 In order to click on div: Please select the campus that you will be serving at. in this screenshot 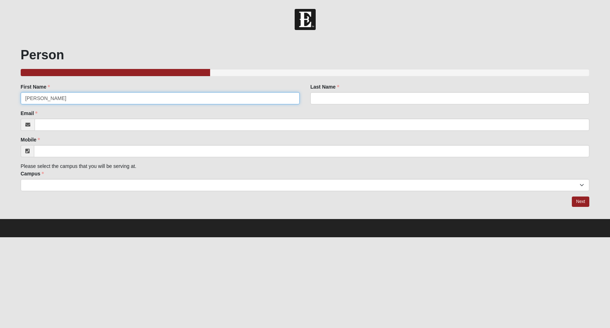, I will do `click(305, 137)`.